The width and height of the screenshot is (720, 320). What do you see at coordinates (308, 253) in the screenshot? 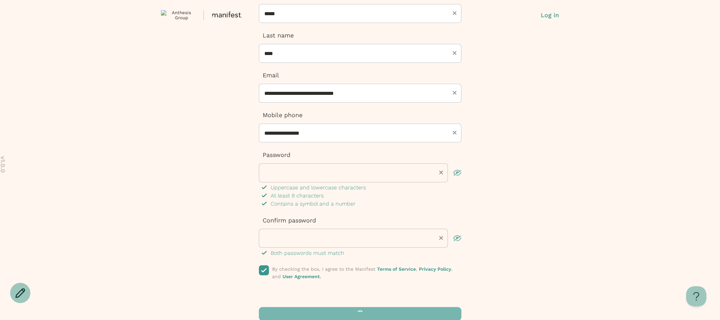
I see `p: Both passwords must match` at bounding box center [308, 253].